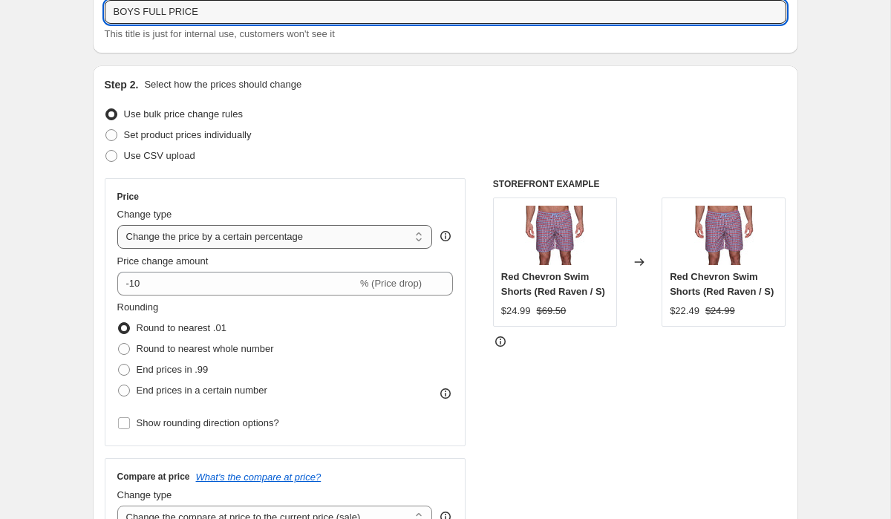  What do you see at coordinates (639, 184) in the screenshot?
I see `h6: STOREFRONT EXAMPLE` at bounding box center [639, 184].